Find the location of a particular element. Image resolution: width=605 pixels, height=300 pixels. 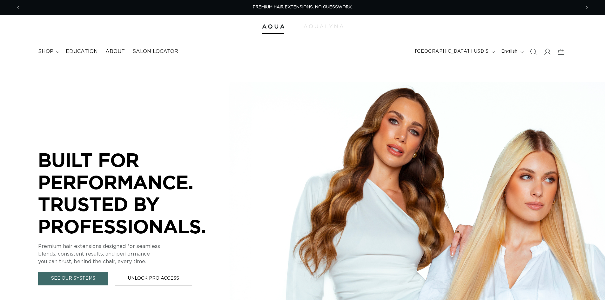

span: Education is located at coordinates (82, 51).